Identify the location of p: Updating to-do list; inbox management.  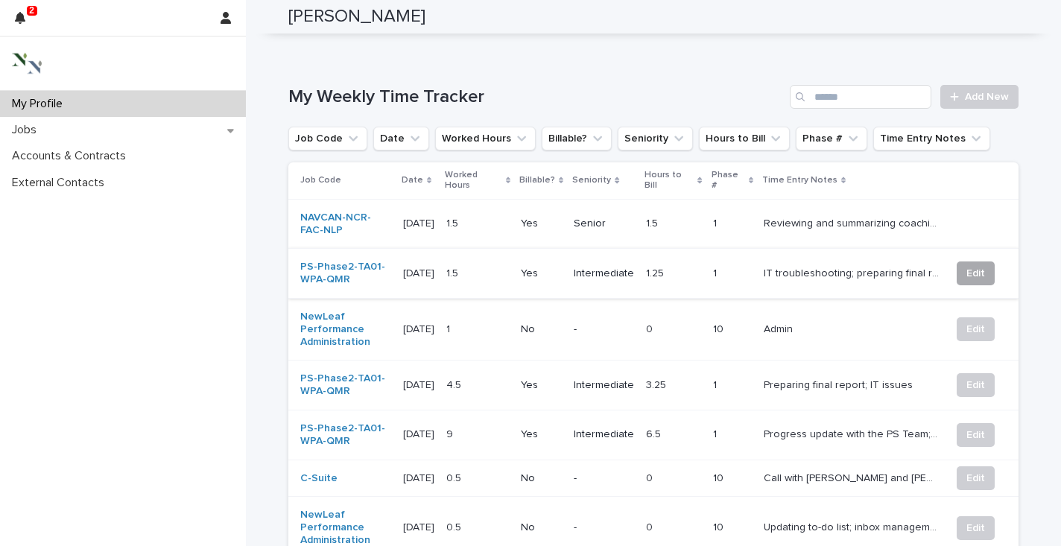
(852, 526).